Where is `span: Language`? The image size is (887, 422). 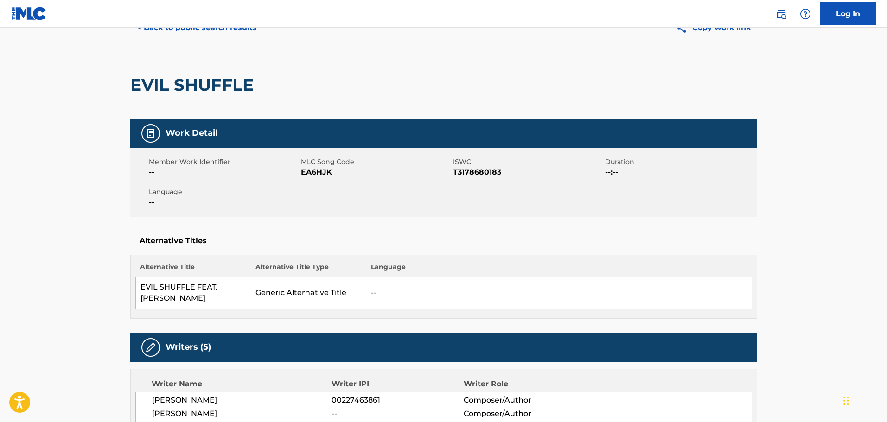 span: Language is located at coordinates (223, 192).